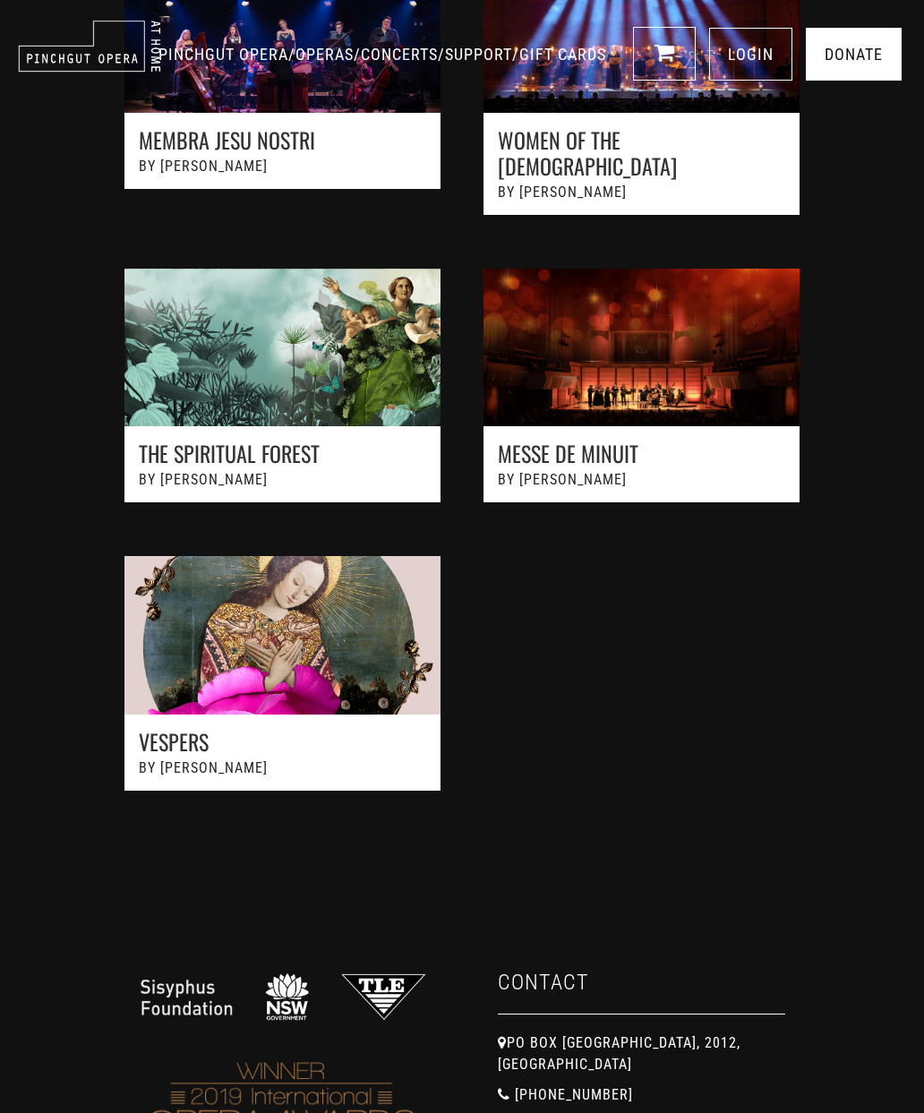 This screenshot has width=924, height=1113. I want to click on a: GIFT CARDS, so click(562, 54).